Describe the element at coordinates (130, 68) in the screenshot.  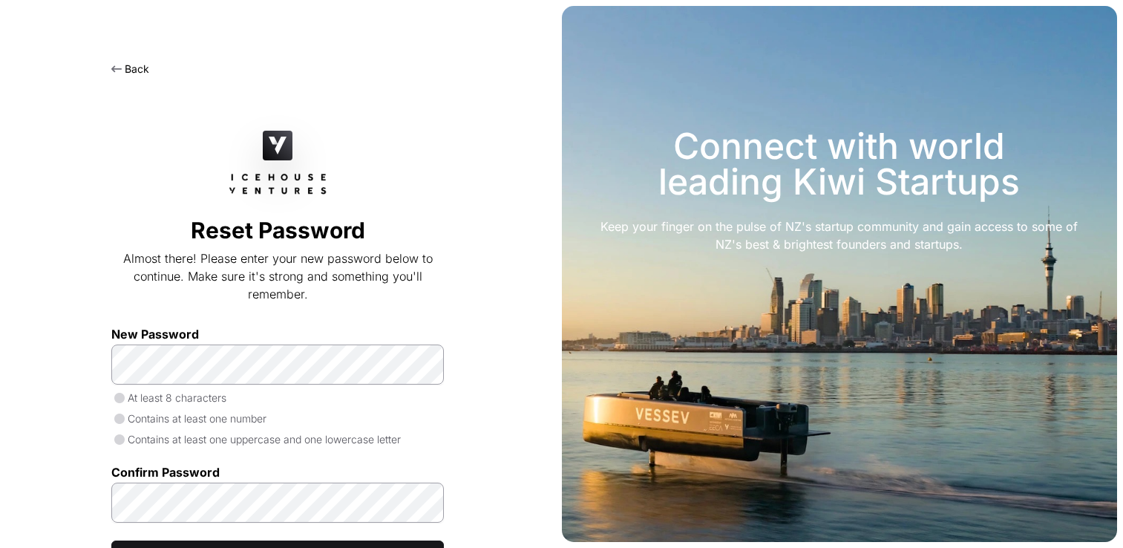
I see `a: Back` at that location.